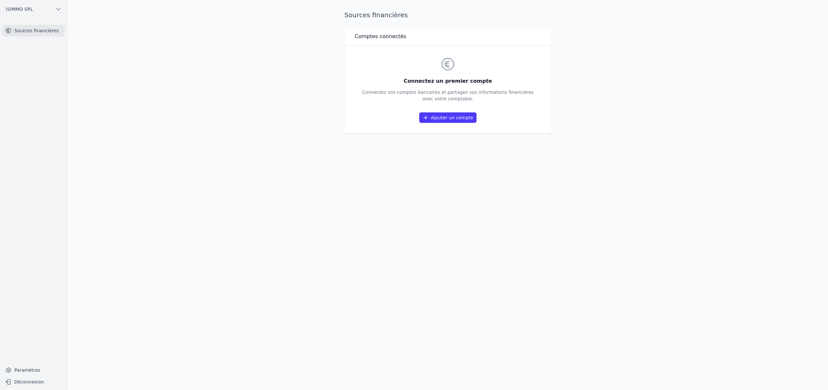 The image size is (828, 390). Describe the element at coordinates (34, 370) in the screenshot. I see `a: Paramètres` at that location.